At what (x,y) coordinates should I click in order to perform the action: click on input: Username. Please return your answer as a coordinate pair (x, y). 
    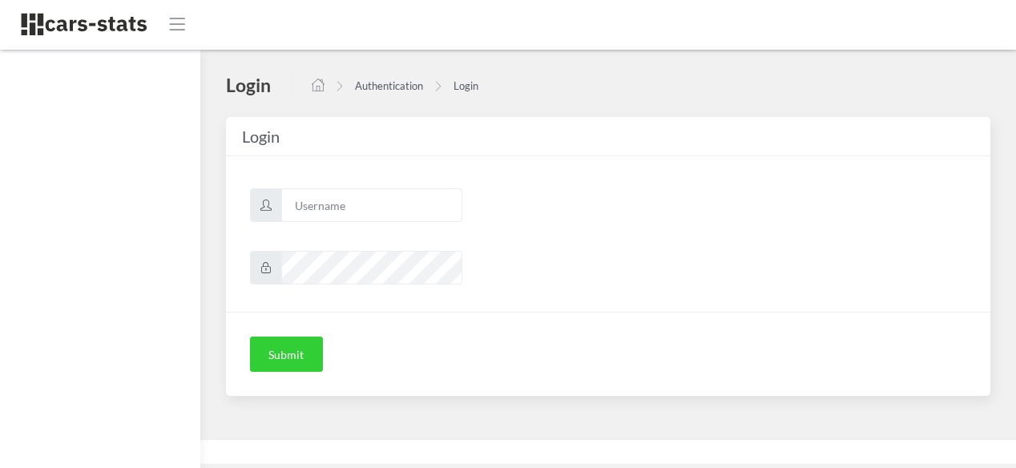
    Looking at the image, I should click on (372, 205).